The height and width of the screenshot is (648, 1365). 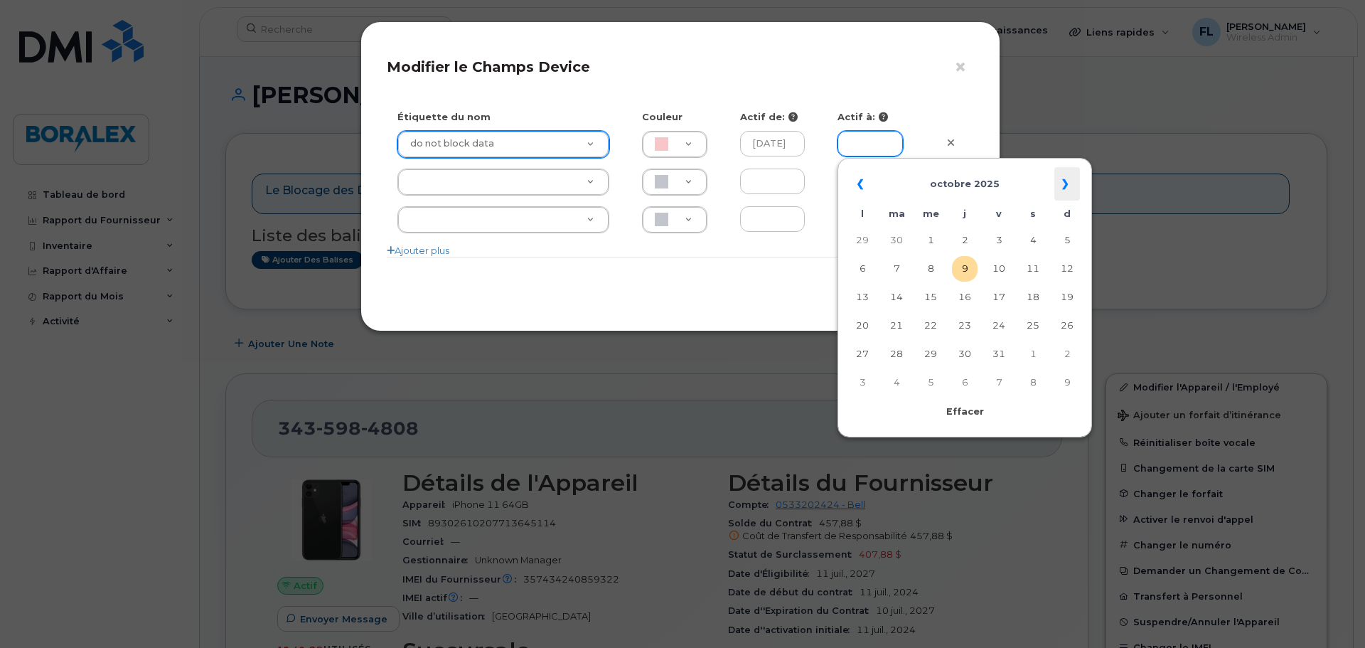 I want to click on td: 13, so click(x=863, y=297).